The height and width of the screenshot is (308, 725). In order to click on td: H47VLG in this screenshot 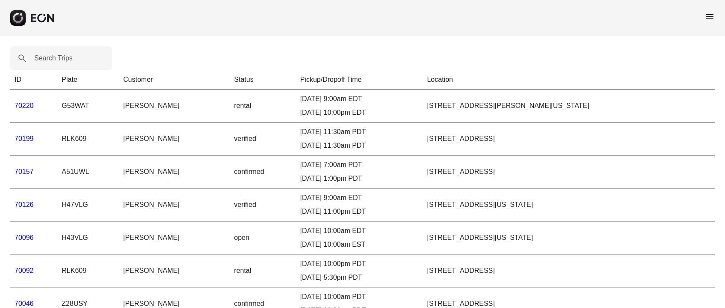, I will do `click(88, 205)`.